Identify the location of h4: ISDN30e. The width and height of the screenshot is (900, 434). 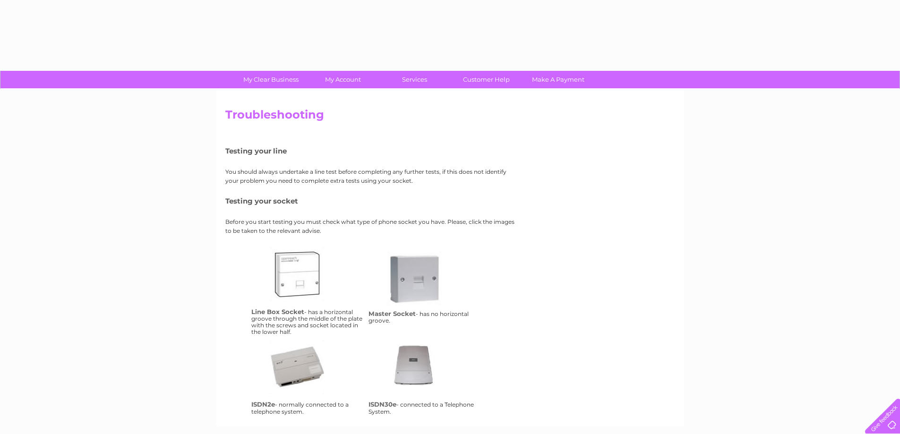
(382, 404).